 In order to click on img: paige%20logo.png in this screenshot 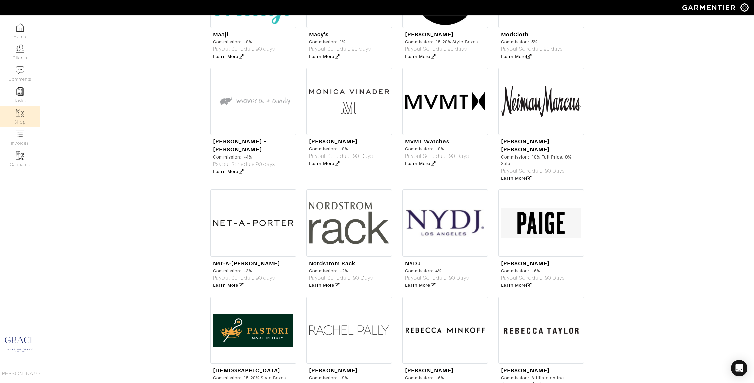, I will do `click(541, 223)`.